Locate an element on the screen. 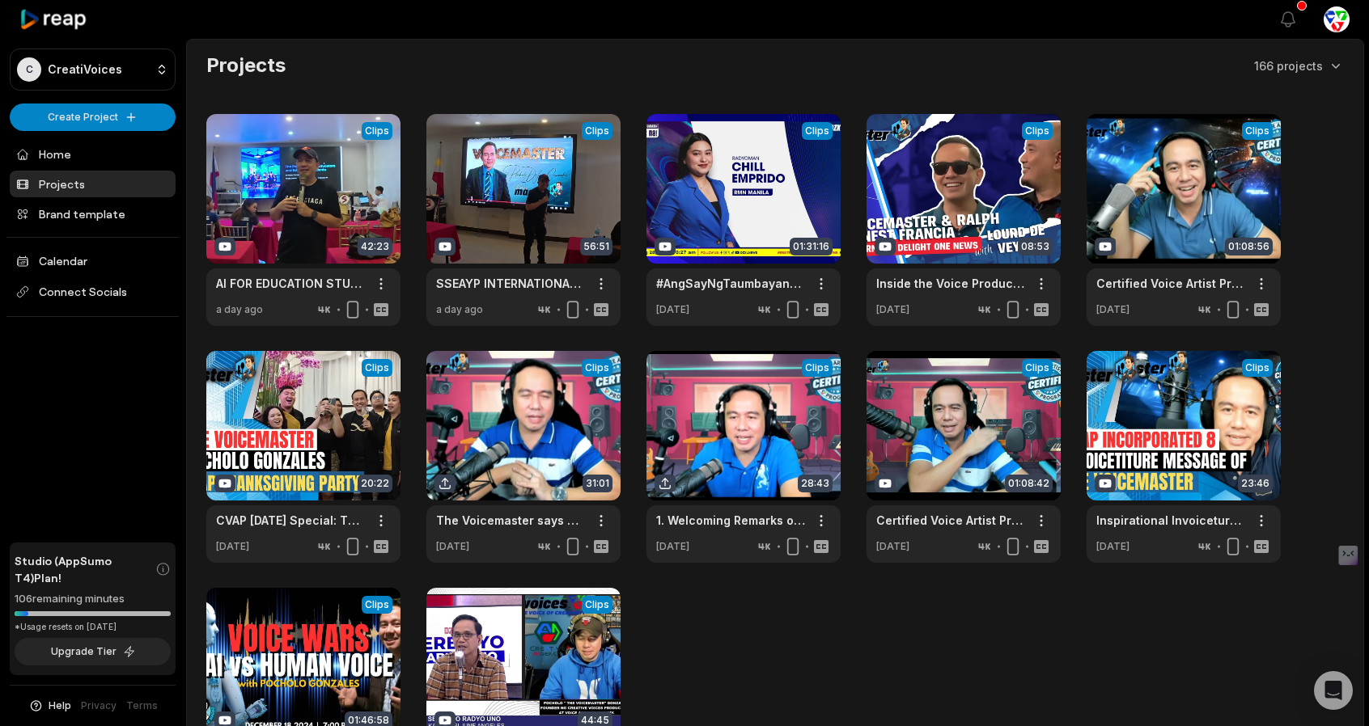 This screenshot has width=1369, height=726. p: CreatiVoices is located at coordinates (85, 70).